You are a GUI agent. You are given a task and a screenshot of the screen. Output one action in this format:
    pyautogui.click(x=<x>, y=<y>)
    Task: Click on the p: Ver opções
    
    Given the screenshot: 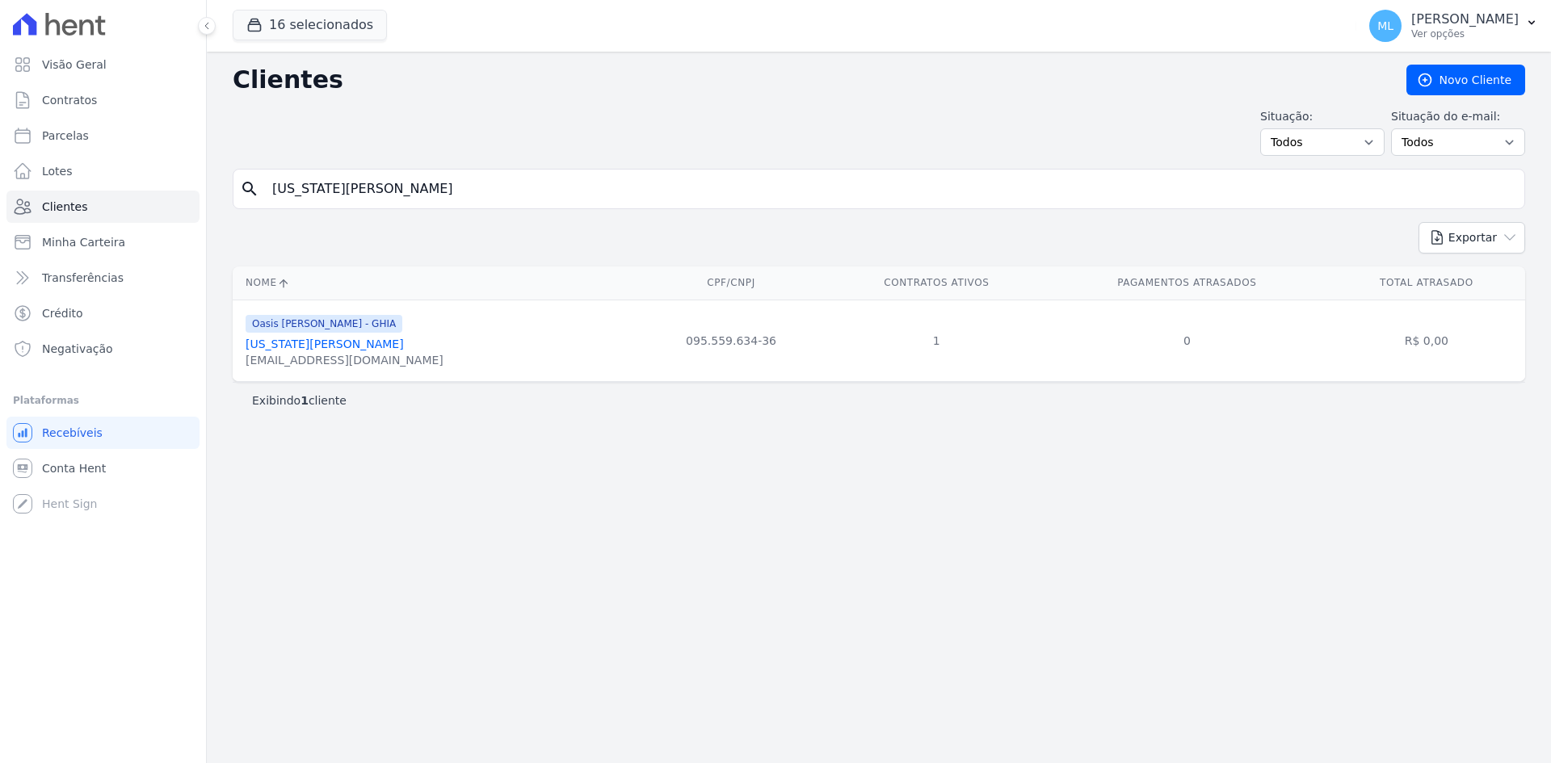 What is the action you would take?
    pyautogui.click(x=1464, y=34)
    